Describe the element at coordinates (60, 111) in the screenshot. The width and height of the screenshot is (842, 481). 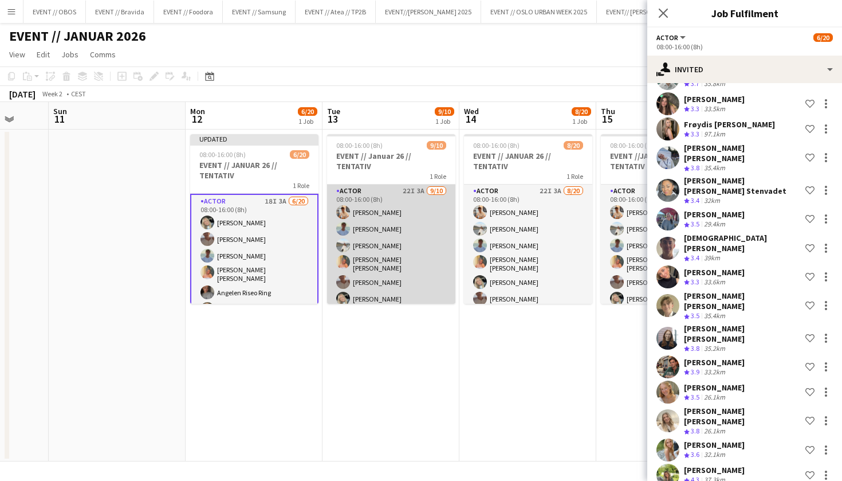
I see `span: Sun` at that location.